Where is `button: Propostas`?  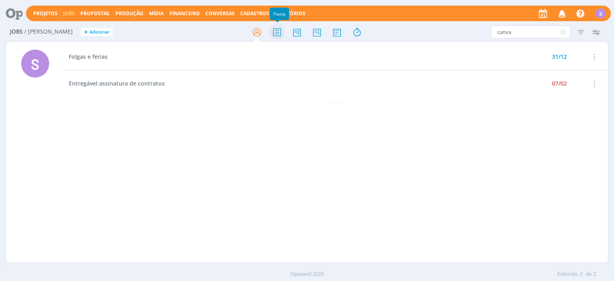 button: Propostas is located at coordinates (95, 14).